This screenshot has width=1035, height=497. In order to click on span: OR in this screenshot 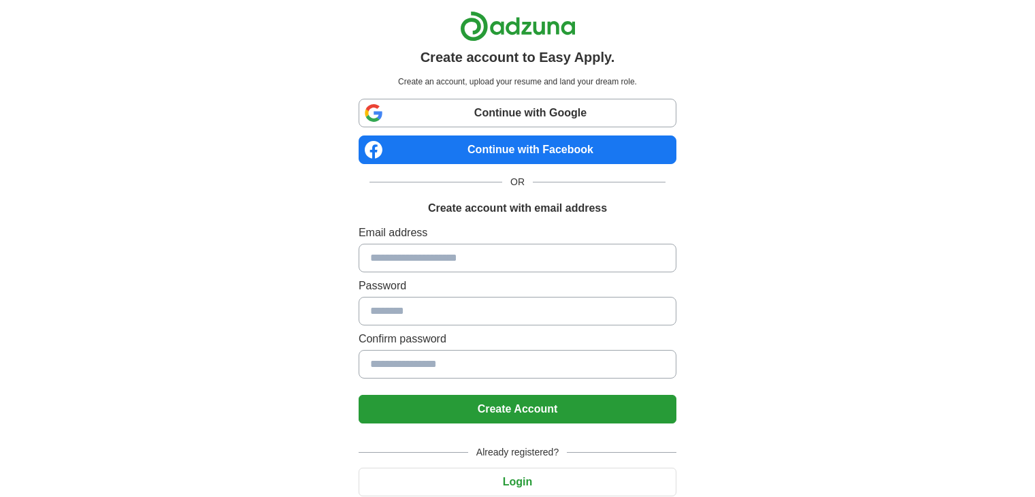, I will do `click(517, 182)`.